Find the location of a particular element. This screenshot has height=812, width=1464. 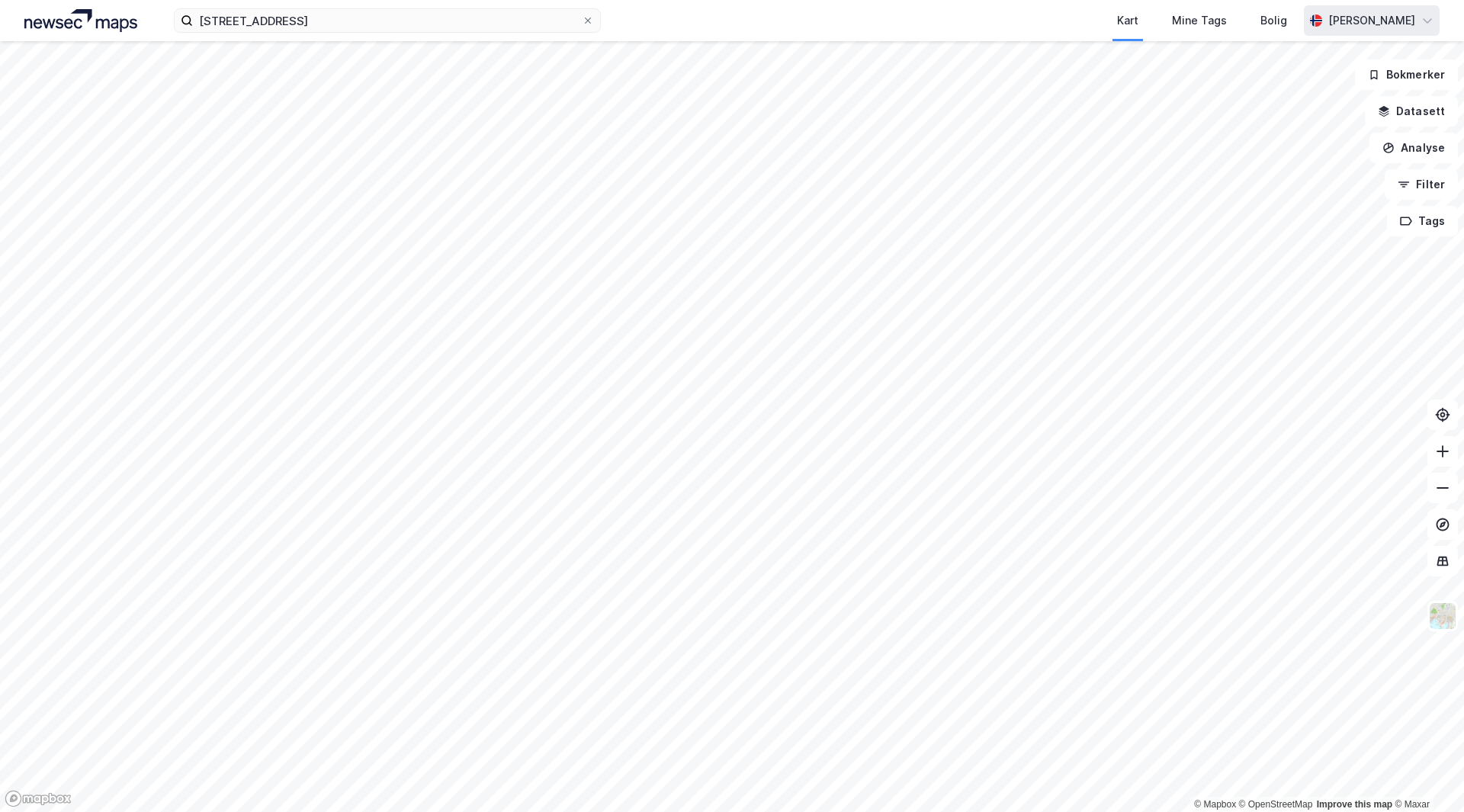

img: logo.a4113a55bc3d86da70a041830d287a7e.svg is located at coordinates (81, 21).